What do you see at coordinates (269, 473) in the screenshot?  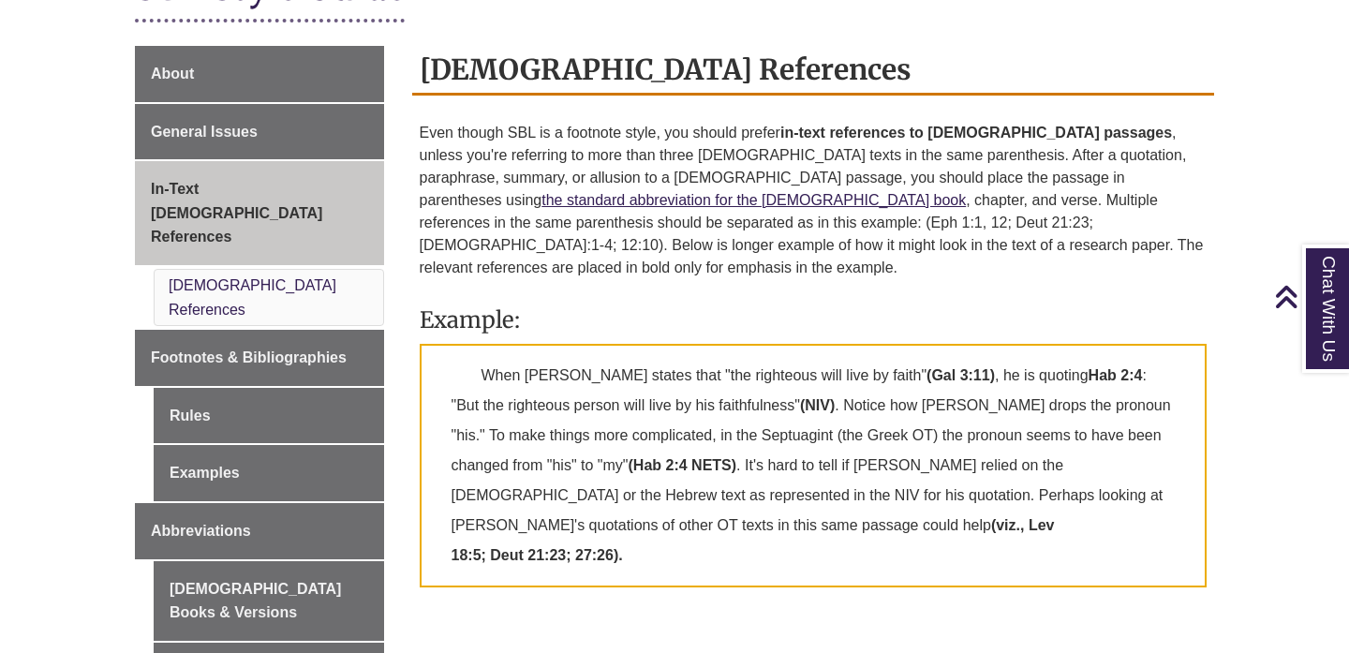 I see `a: Examples` at bounding box center [269, 473].